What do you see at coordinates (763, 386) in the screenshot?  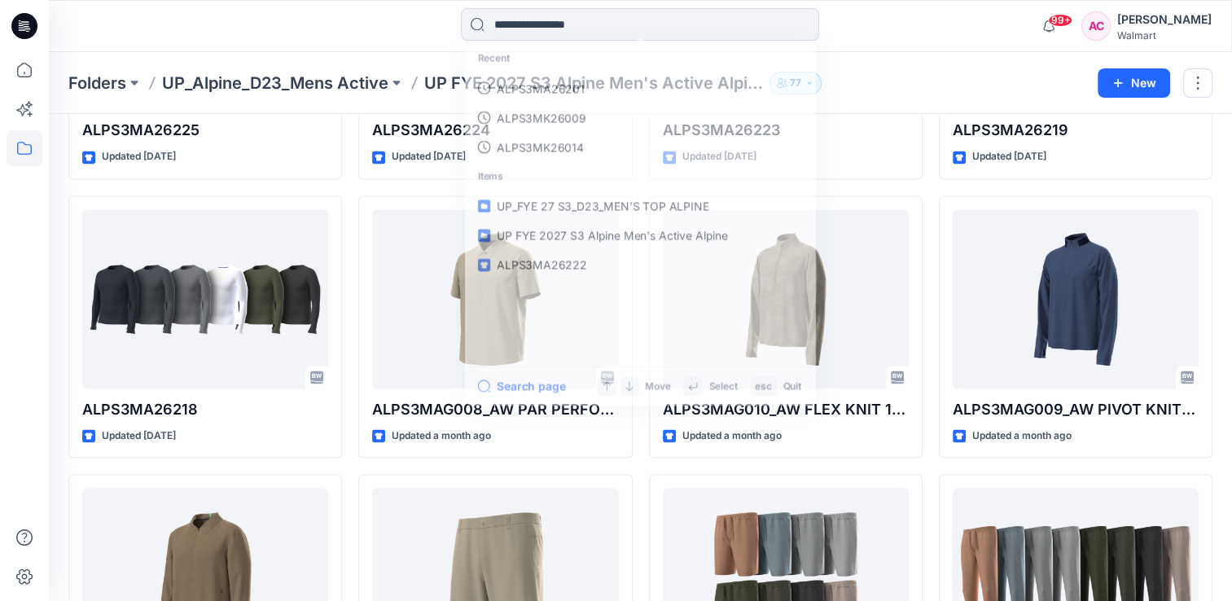 I see `p: esc` at bounding box center [763, 386].